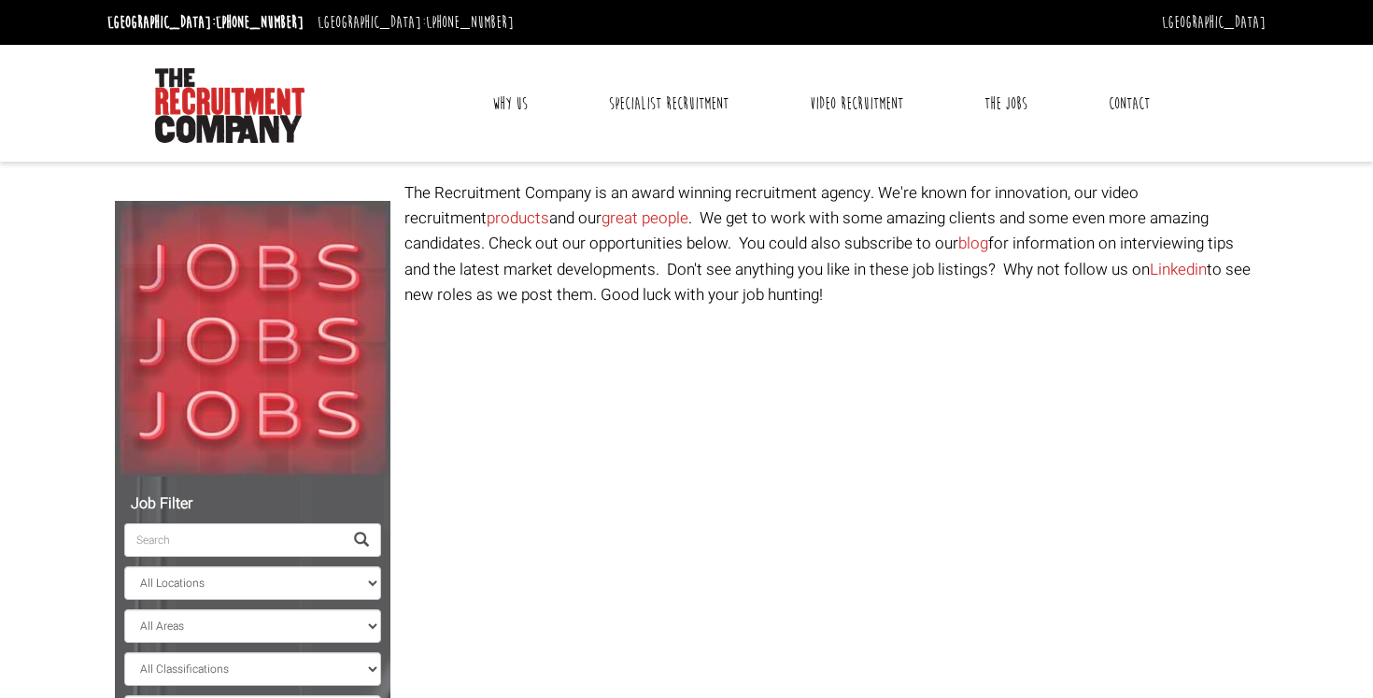 The image size is (1373, 698). What do you see at coordinates (233, 540) in the screenshot?
I see `input: Search` at bounding box center [233, 540].